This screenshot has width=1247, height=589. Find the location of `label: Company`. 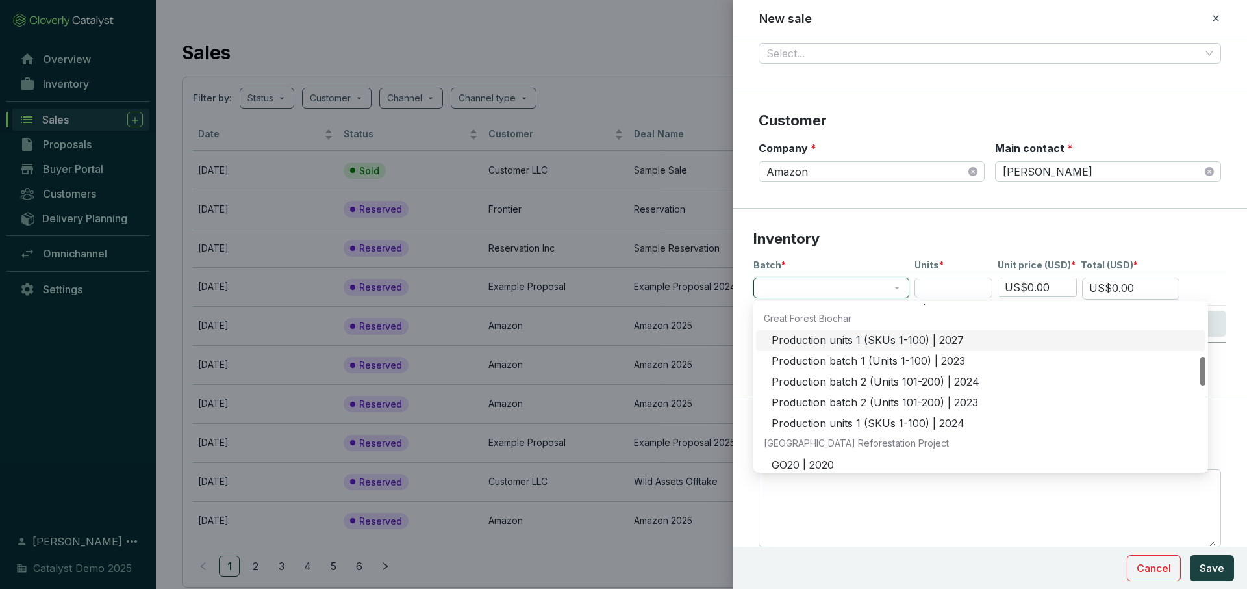

label: Company is located at coordinates (787, 148).